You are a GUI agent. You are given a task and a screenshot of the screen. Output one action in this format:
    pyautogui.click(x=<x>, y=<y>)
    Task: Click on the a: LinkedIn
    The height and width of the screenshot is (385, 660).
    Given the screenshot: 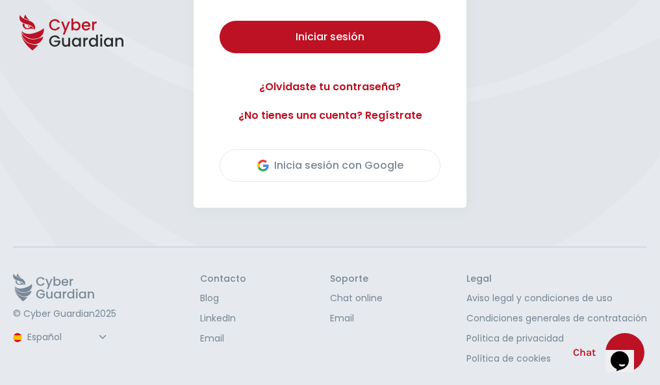 What is the action you would take?
    pyautogui.click(x=223, y=318)
    